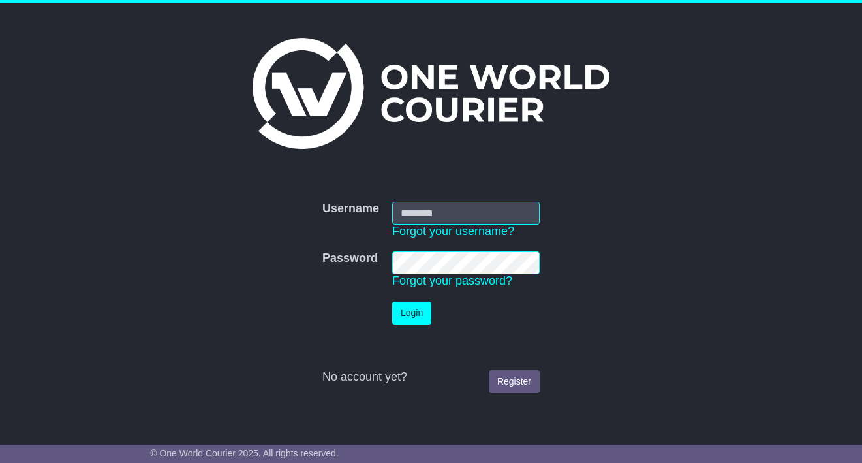 This screenshot has height=463, width=862. What do you see at coordinates (431, 377) in the screenshot?
I see `div: No account yet?` at bounding box center [431, 377].